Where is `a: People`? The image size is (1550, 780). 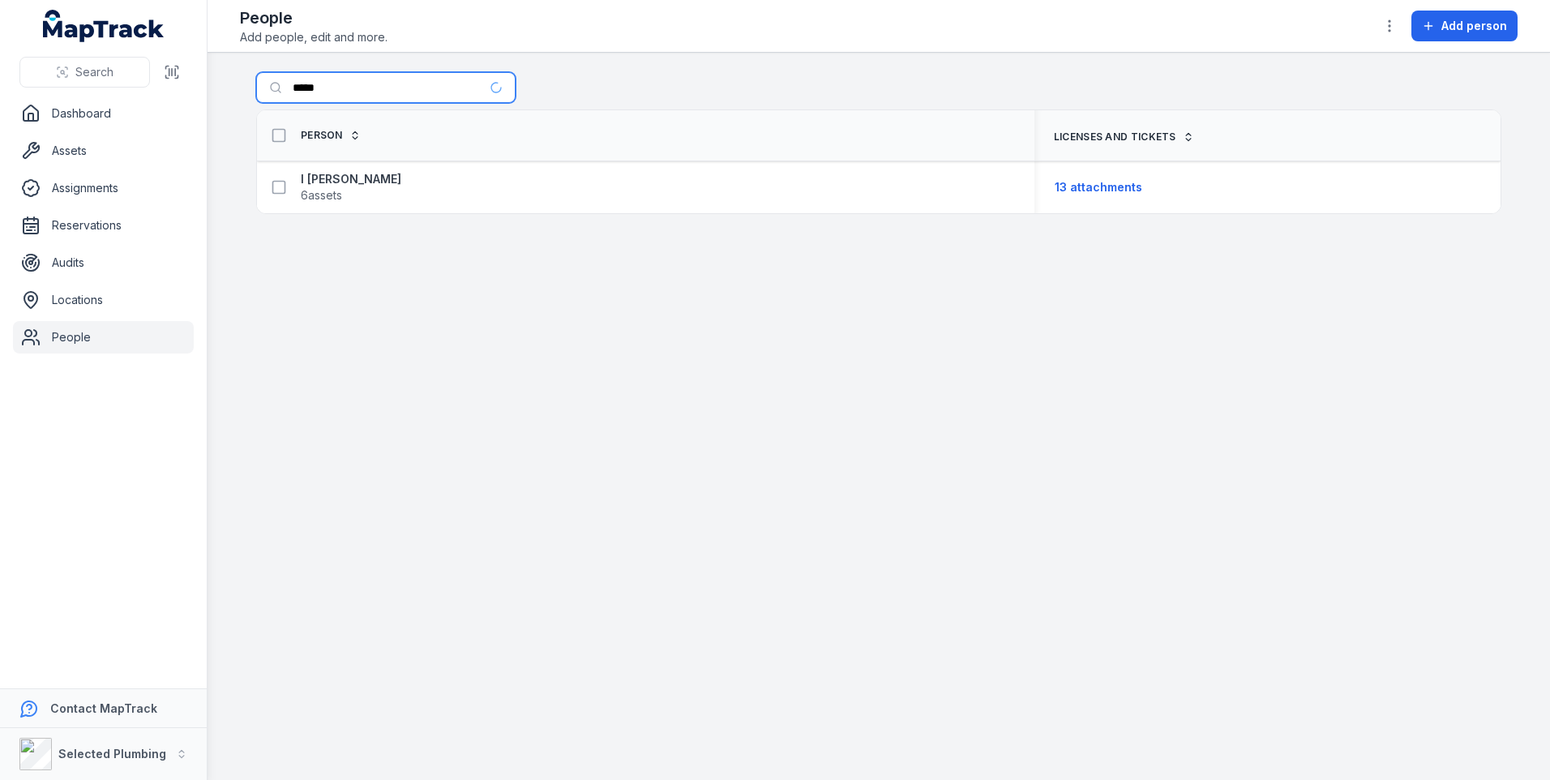 a: People is located at coordinates (103, 337).